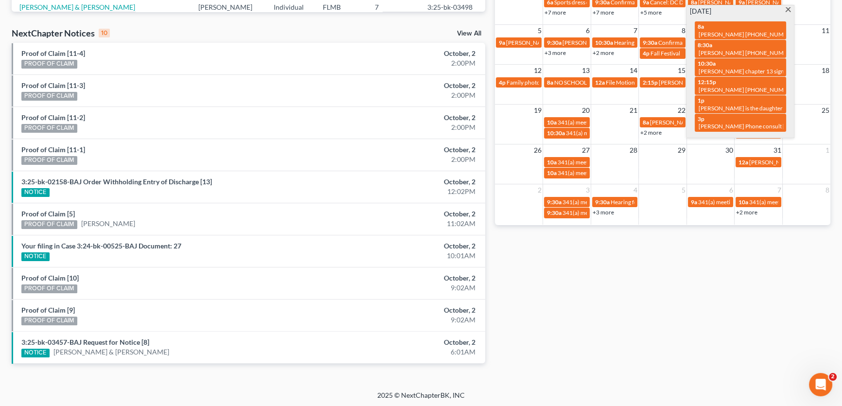 This screenshot has height=406, width=842. I want to click on div: 9:02AM, so click(403, 288).